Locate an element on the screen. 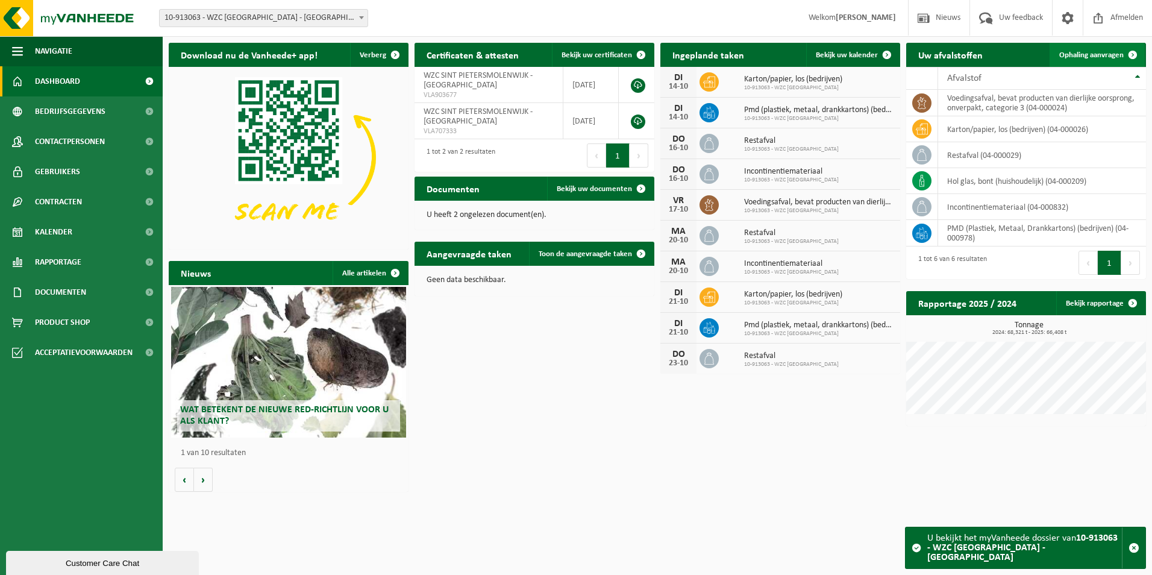 The height and width of the screenshot is (575, 1152). span: Ophaling aanvragen is located at coordinates (1091, 55).